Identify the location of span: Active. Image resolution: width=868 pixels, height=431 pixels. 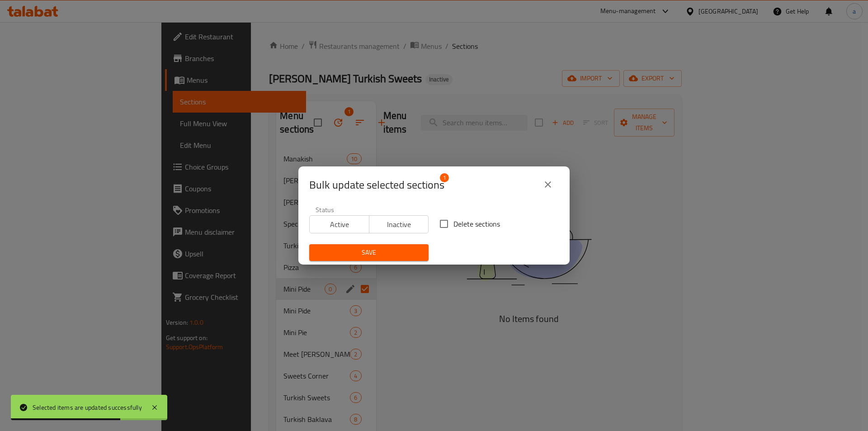
(340, 224).